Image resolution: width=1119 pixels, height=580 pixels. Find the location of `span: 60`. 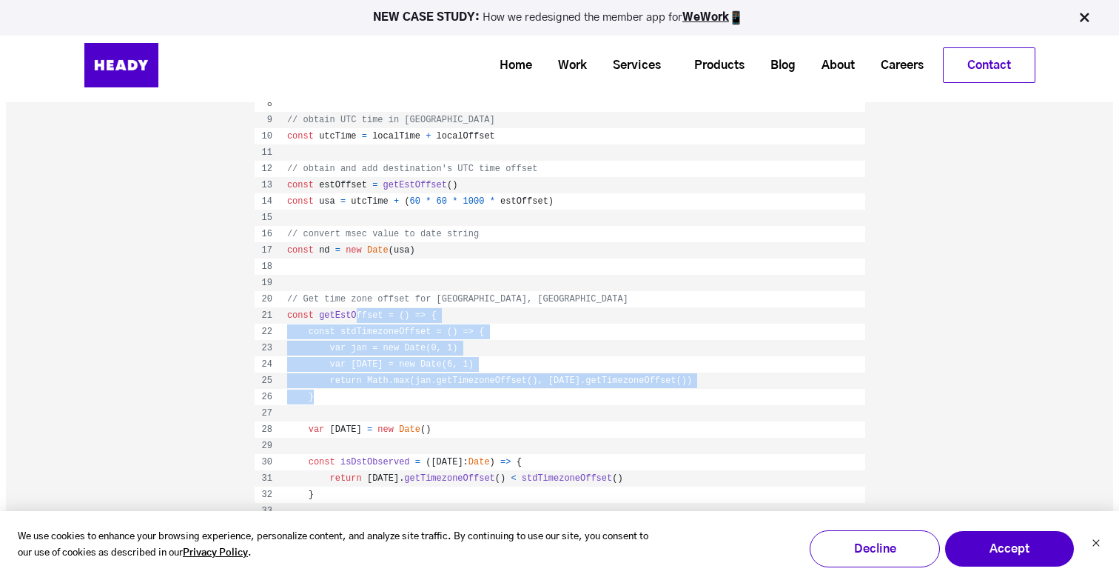

span: 60 is located at coordinates (442, 201).